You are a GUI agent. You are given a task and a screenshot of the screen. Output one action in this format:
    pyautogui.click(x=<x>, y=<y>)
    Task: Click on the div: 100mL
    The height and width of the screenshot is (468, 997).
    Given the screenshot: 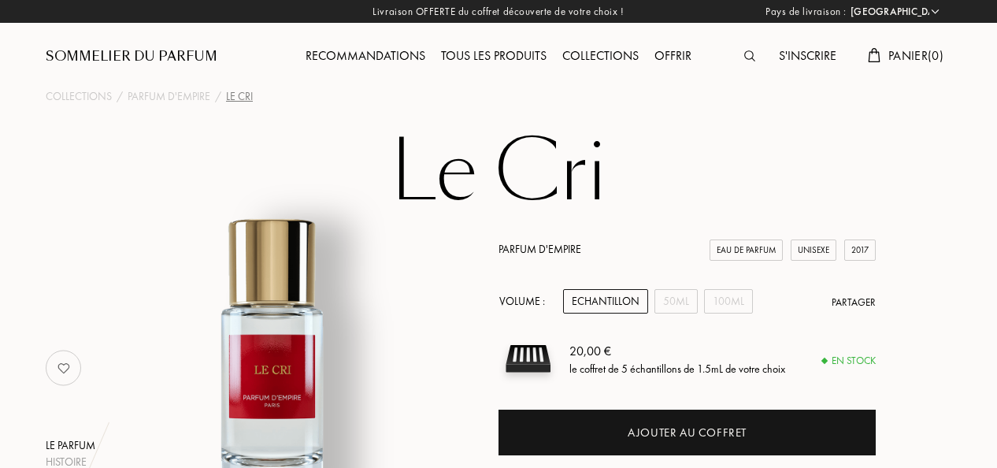 What is the action you would take?
    pyautogui.click(x=728, y=301)
    